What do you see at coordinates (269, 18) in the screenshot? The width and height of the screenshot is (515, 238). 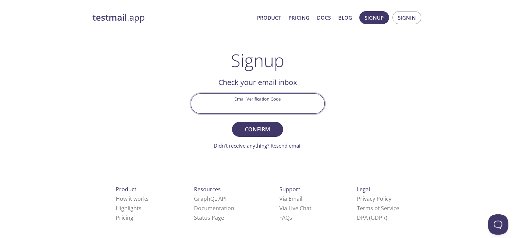 I see `a: Product` at bounding box center [269, 18].